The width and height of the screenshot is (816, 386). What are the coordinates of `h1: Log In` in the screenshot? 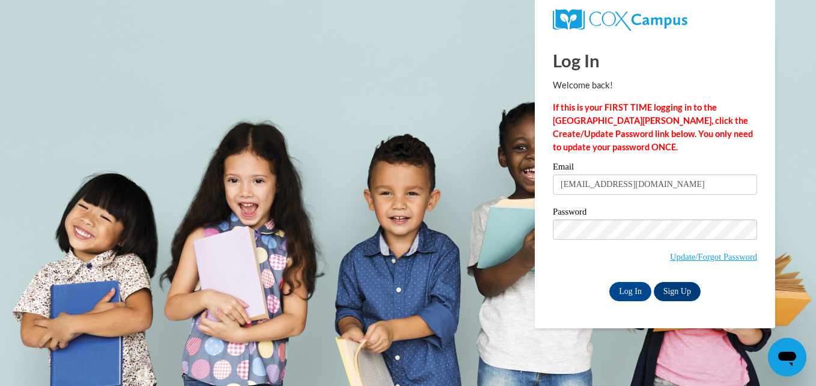 It's located at (655, 60).